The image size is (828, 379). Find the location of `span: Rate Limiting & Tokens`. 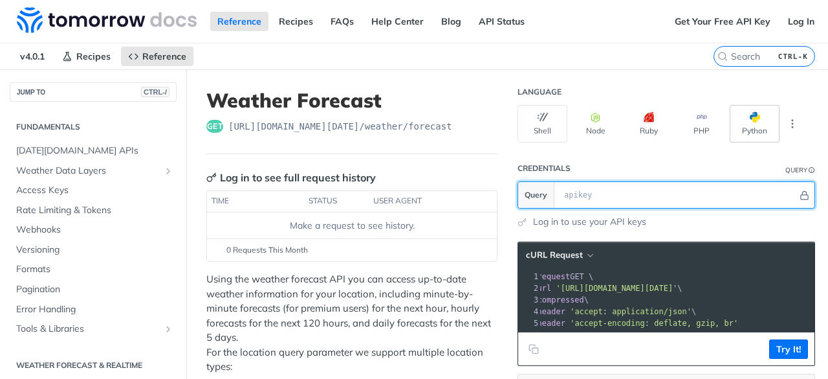

span: Rate Limiting & Tokens is located at coordinates (94, 210).